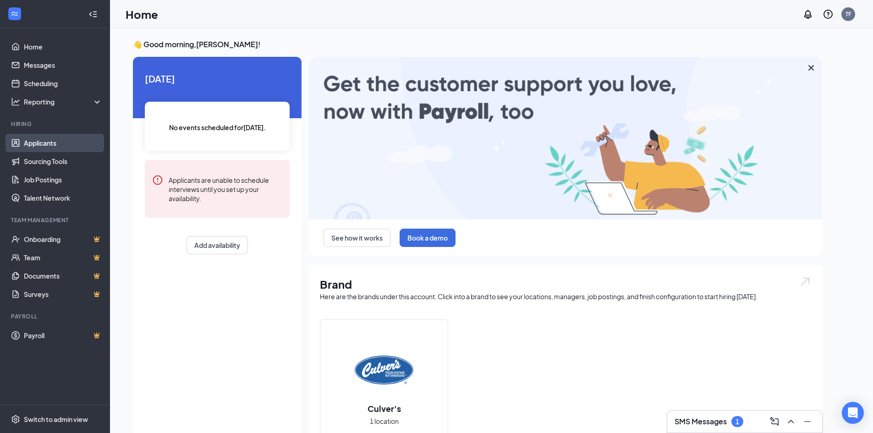  What do you see at coordinates (15, 14) in the screenshot?
I see `svg: WorkstreamLogo` at bounding box center [15, 14].